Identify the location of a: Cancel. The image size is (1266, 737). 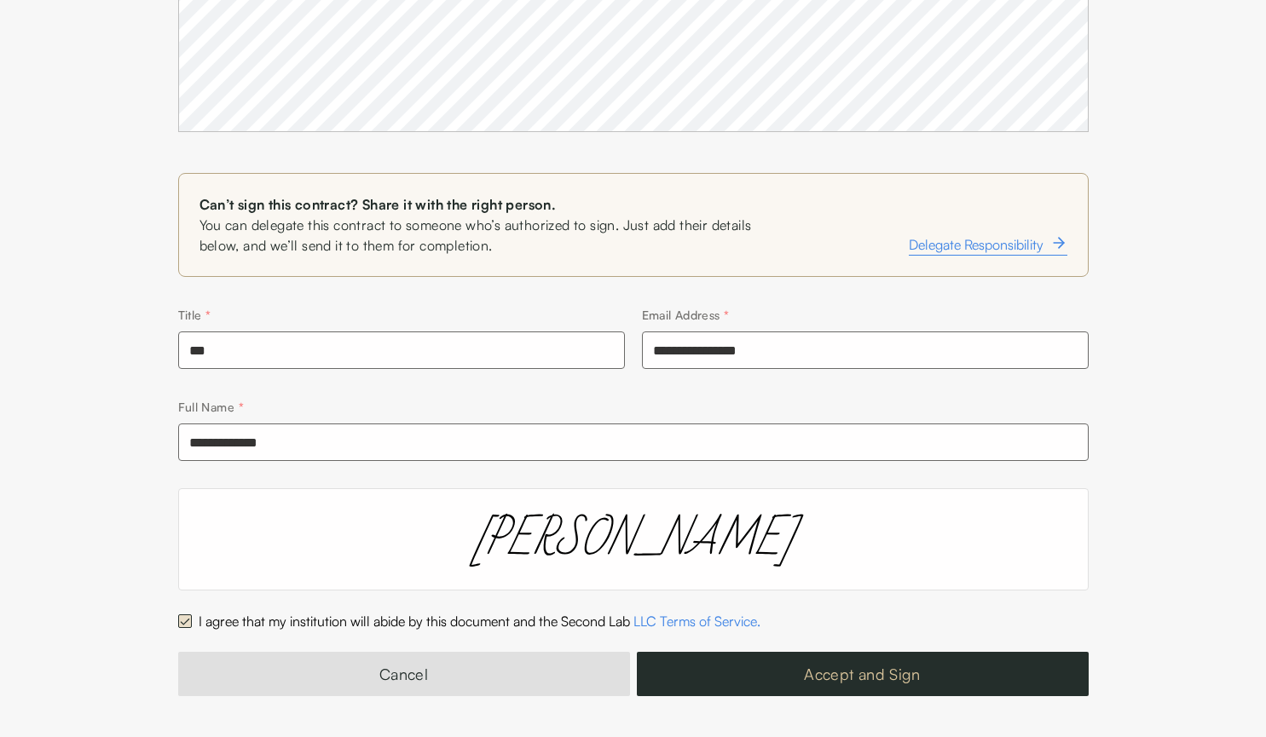
(404, 674).